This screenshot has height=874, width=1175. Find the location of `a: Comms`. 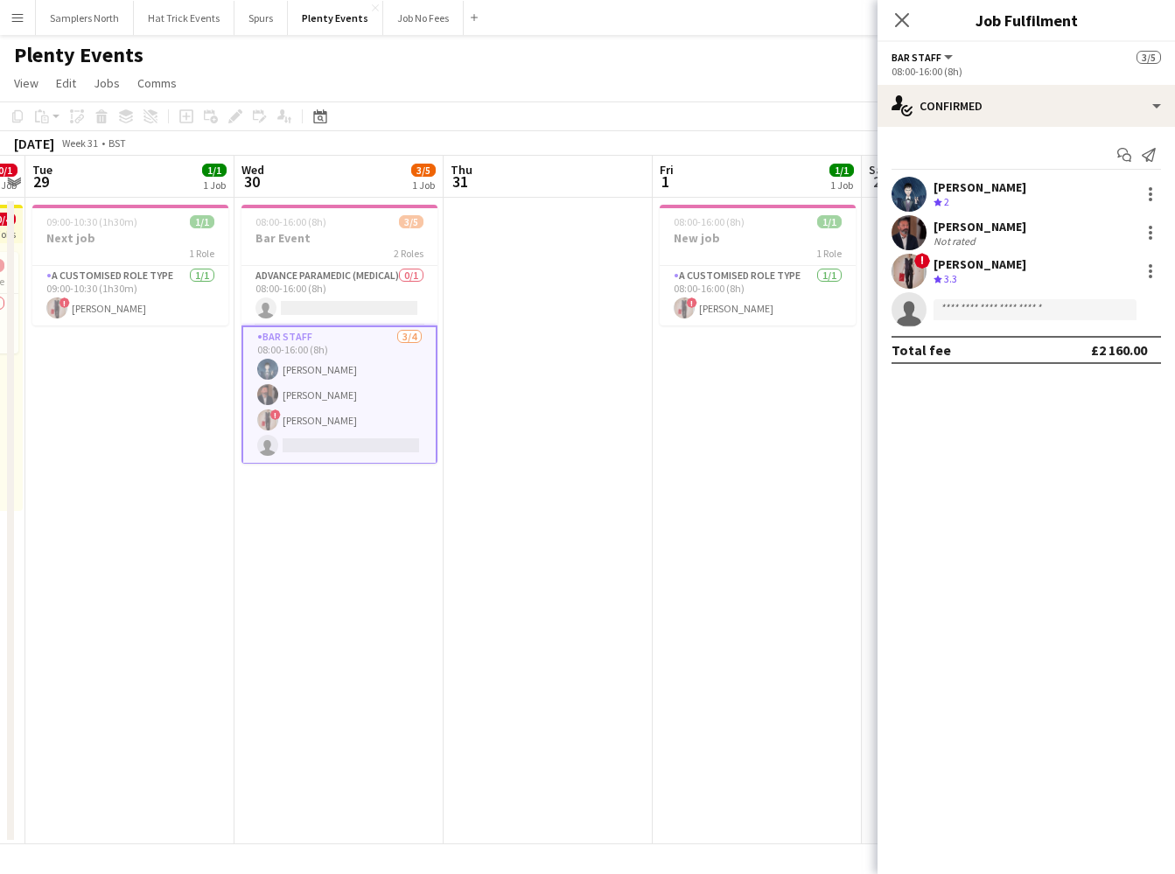

a: Comms is located at coordinates (157, 83).